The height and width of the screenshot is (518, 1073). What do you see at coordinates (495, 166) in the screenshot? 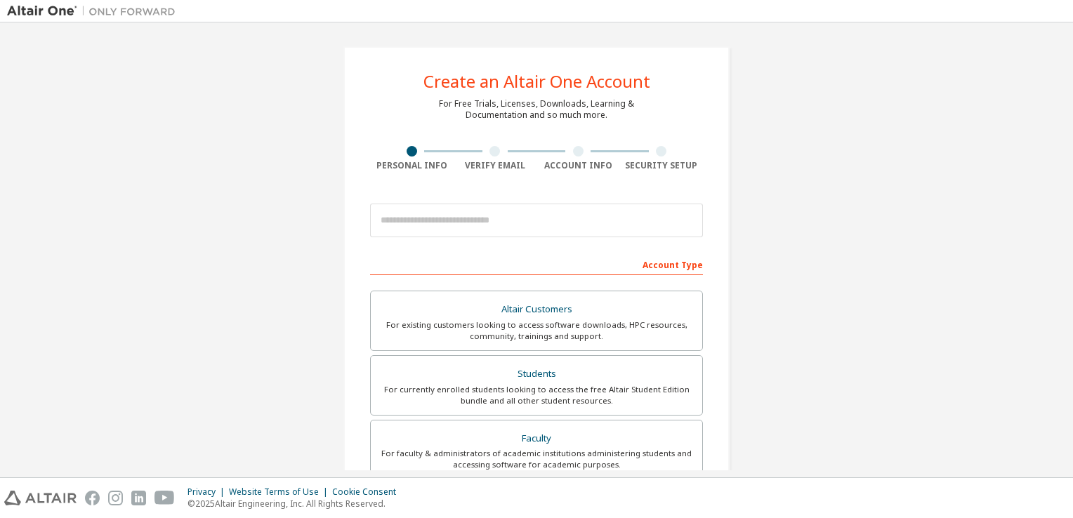
I see `div: Verify Email` at bounding box center [495, 166].